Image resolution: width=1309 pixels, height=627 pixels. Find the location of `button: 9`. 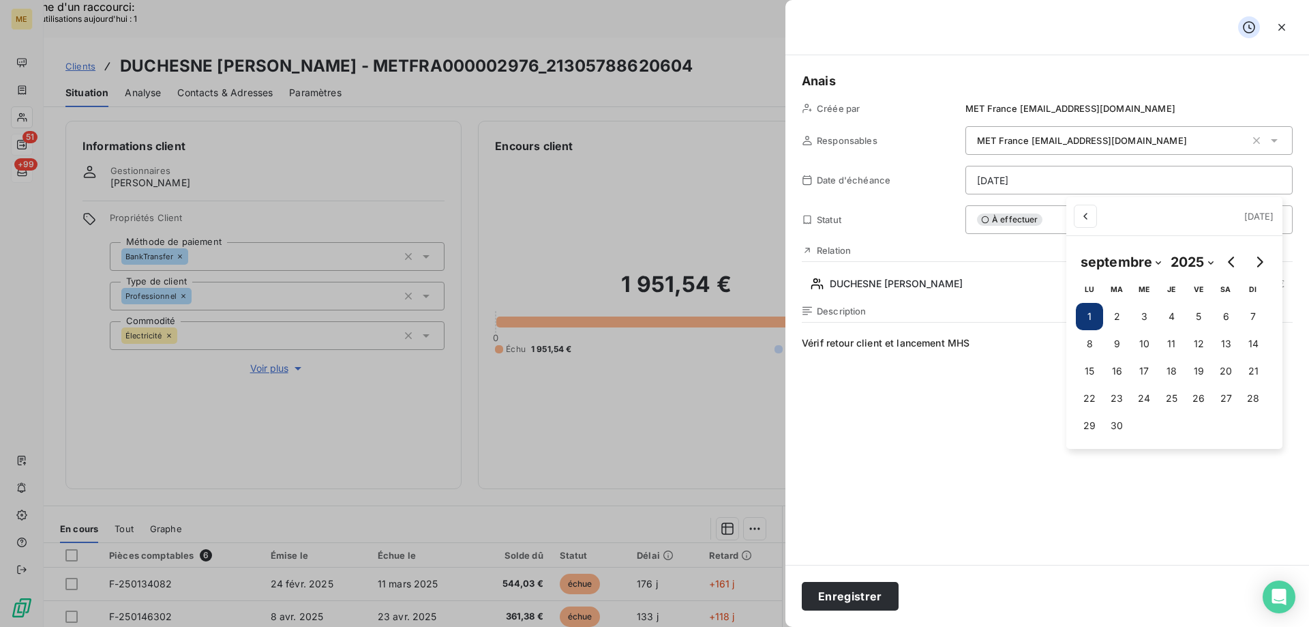

button: 9 is located at coordinates (1117, 344).